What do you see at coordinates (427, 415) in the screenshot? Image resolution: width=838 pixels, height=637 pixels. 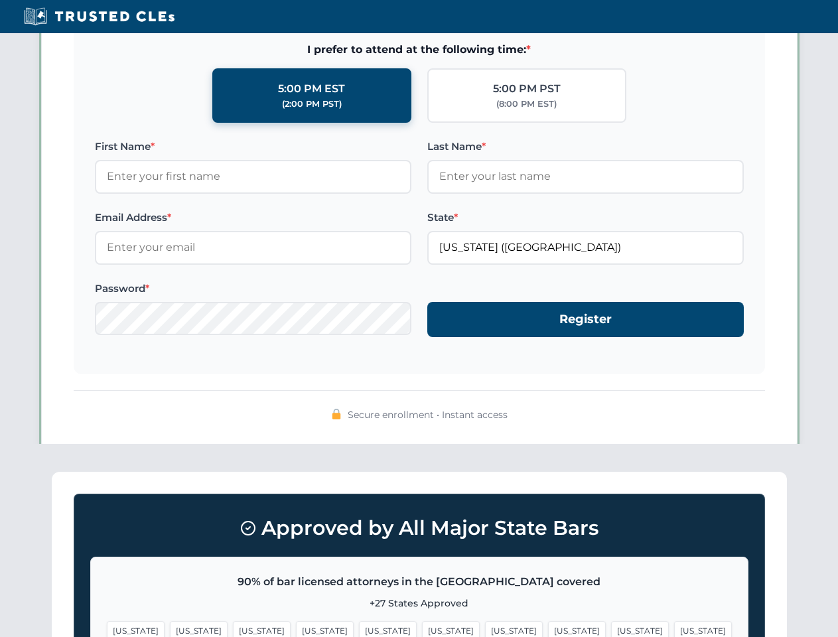 I see `span: Secure enrollment • Instant access` at bounding box center [427, 415].